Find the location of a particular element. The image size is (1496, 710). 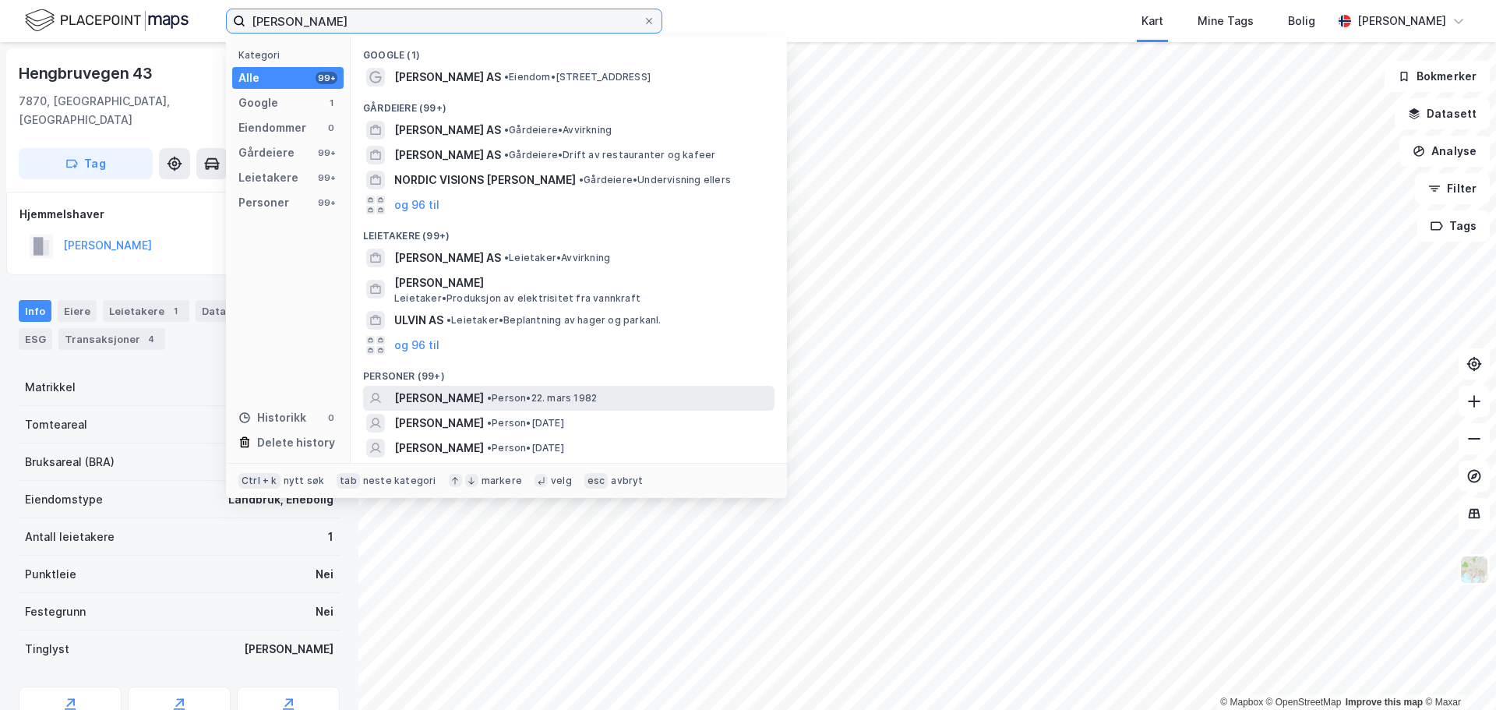

div: Gårdeiere is located at coordinates (266, 153).